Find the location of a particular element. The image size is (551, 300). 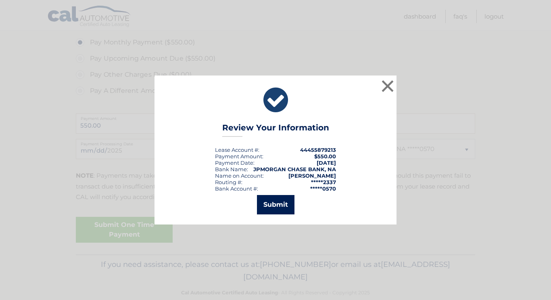

span: $550.00 is located at coordinates (325, 156).